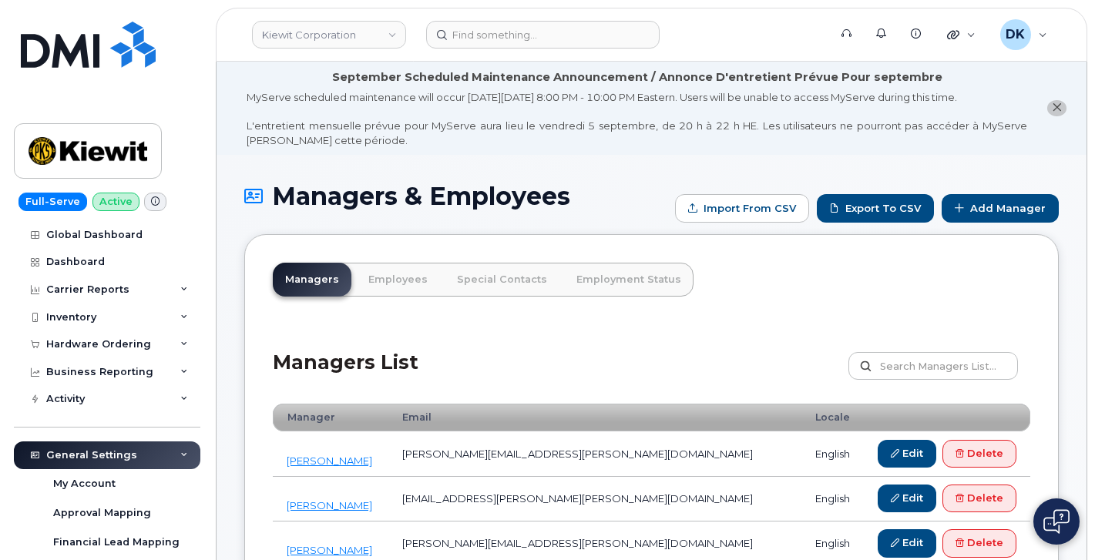  I want to click on a: Special Contacts, so click(502, 280).